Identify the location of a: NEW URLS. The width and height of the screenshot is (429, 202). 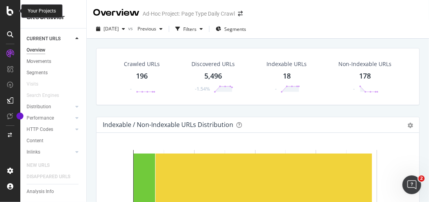
(42, 165).